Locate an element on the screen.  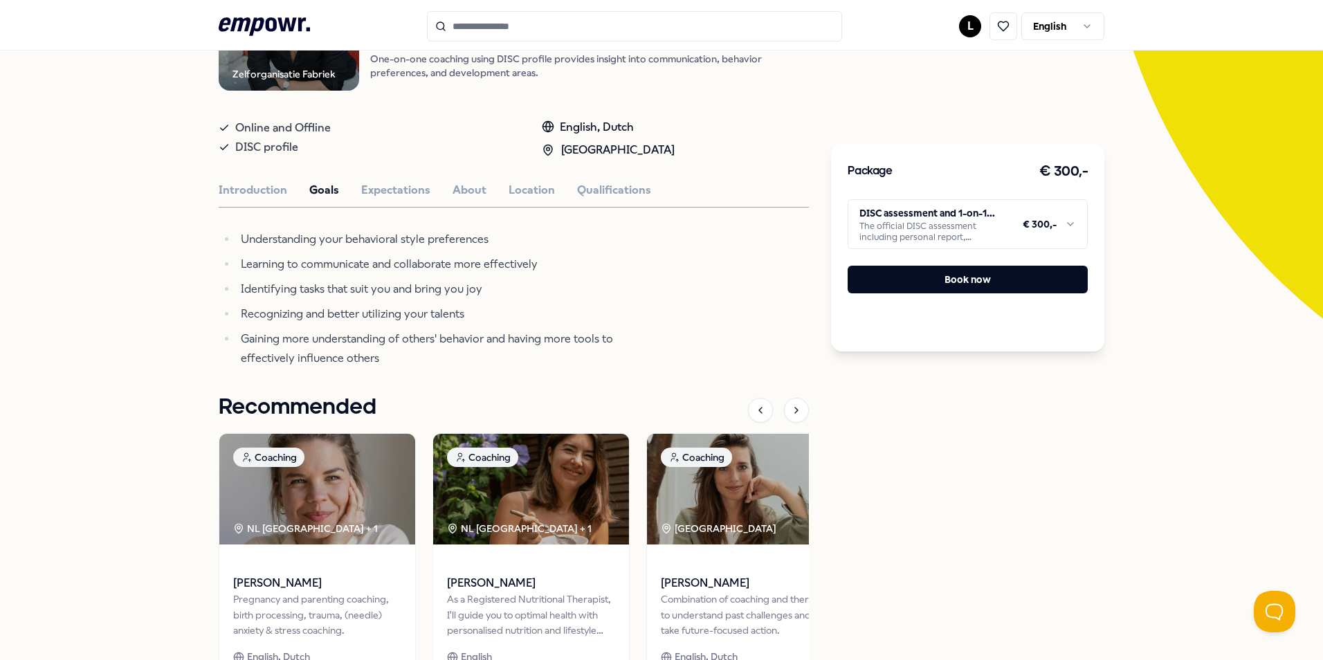
span: Online and Offline is located at coordinates (283, 128).